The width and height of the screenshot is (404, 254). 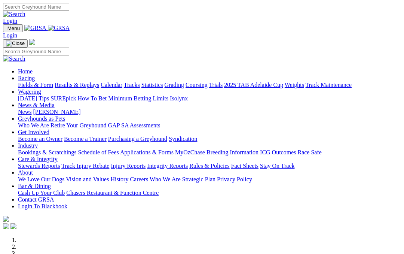 What do you see at coordinates (40, 138) in the screenshot?
I see `a: Become an Owner` at bounding box center [40, 138].